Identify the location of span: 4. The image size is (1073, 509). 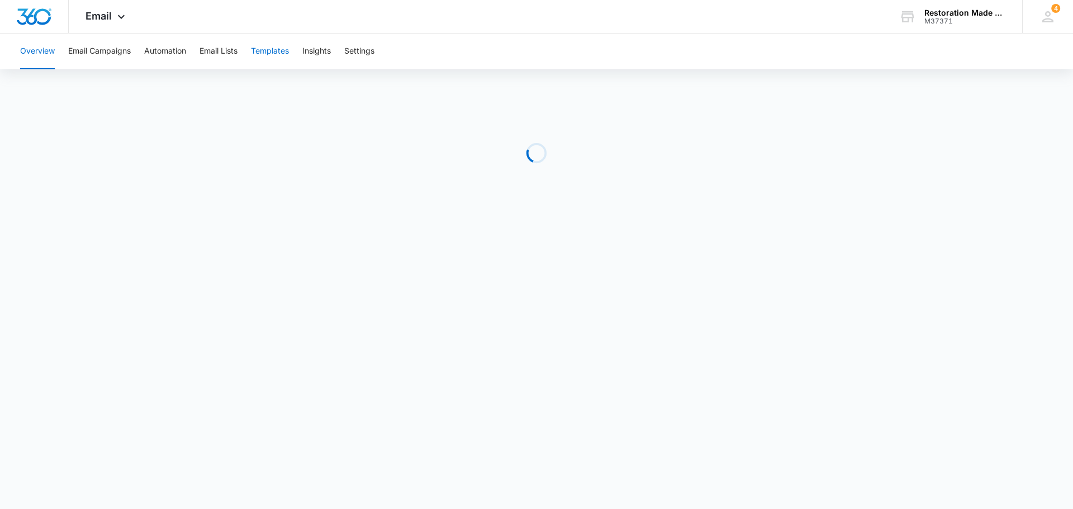
(1056, 8).